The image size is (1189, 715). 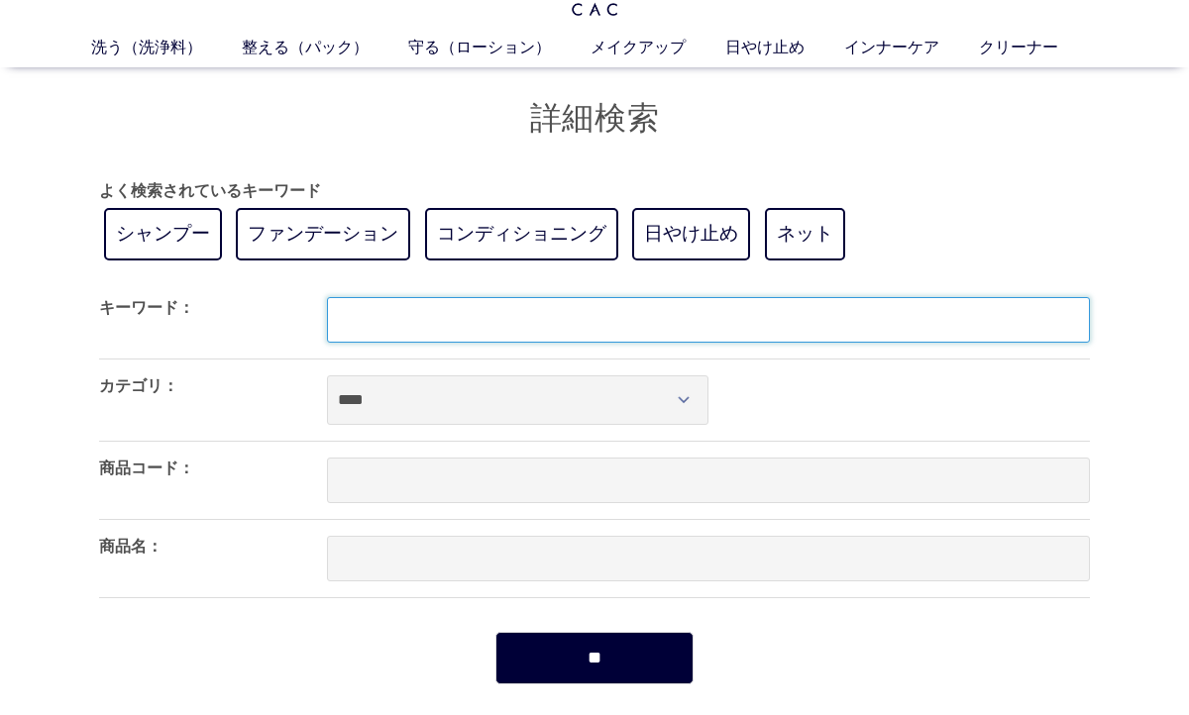 I want to click on label: カテゴリ：, so click(x=139, y=385).